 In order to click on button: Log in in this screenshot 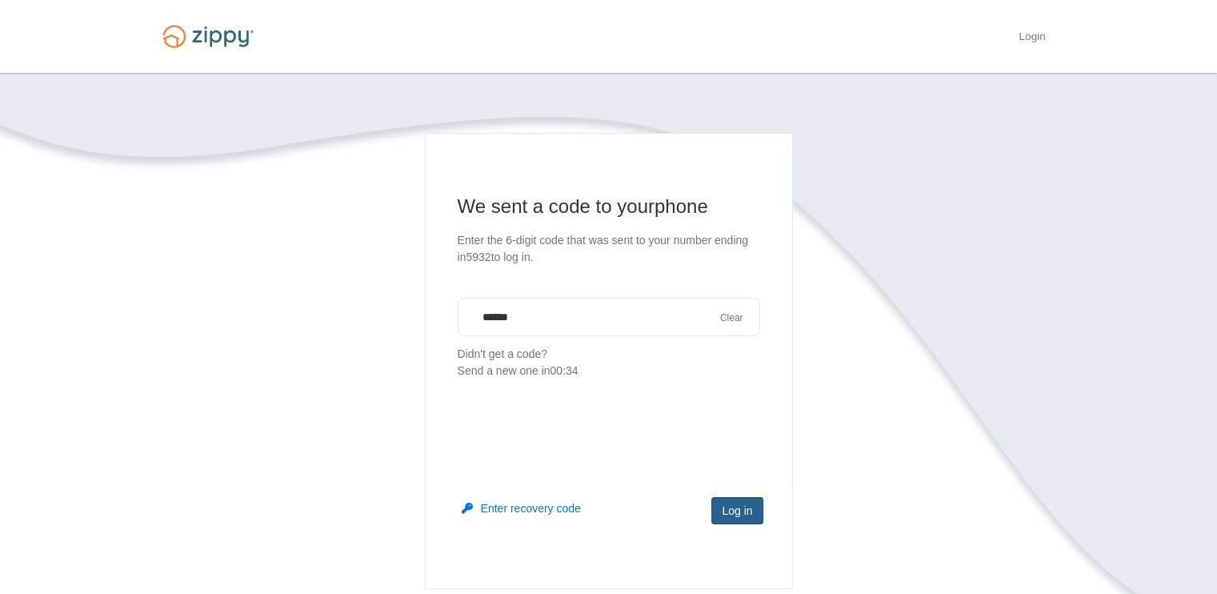, I will do `click(737, 510)`.